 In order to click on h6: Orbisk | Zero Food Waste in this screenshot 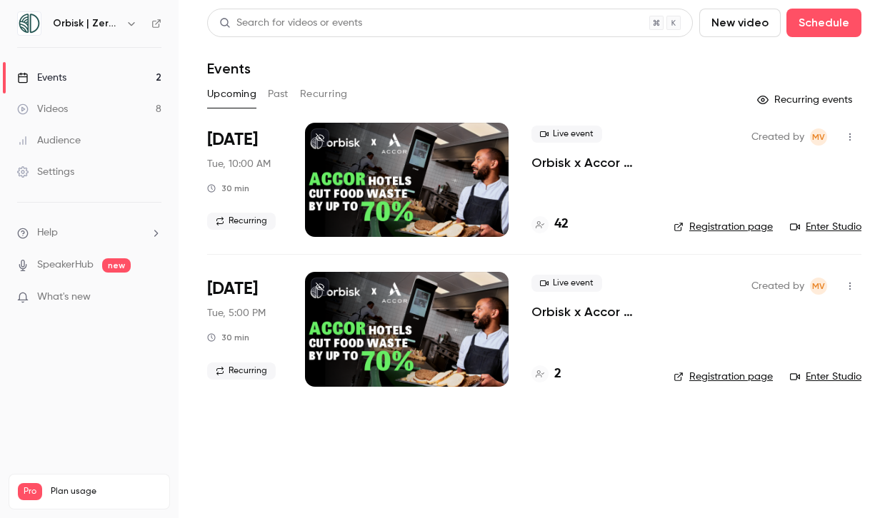, I will do `click(86, 24)`.